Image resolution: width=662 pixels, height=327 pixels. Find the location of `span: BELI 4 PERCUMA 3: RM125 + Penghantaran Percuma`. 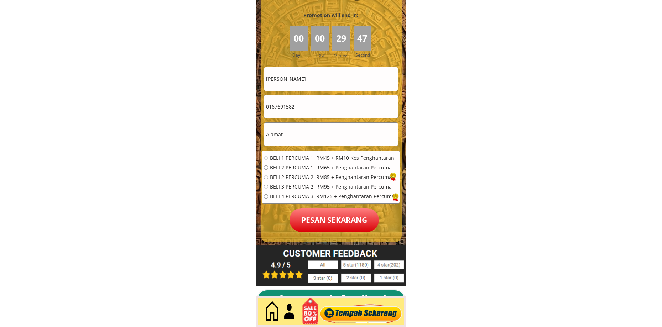

span: BELI 4 PERCUMA 3: RM125 + Penghantaran Percuma is located at coordinates (332, 197).